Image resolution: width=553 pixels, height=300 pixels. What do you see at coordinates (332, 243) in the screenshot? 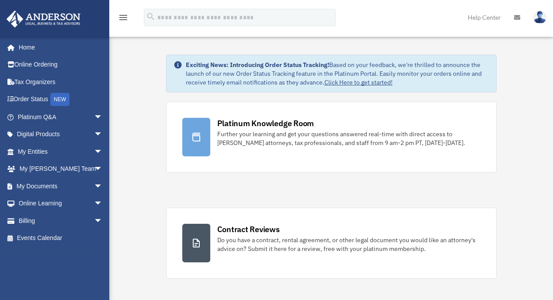
I see `a: Contract Reviews Do you have a contract, rental agreement, or other legal document you would like...` at bounding box center [332, 243].